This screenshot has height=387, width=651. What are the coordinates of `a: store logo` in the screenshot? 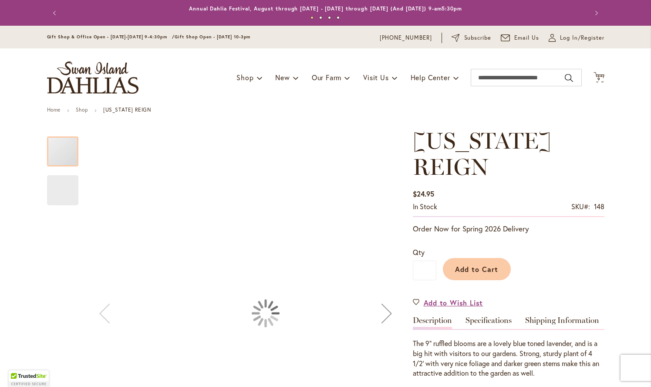 It's located at (93, 78).